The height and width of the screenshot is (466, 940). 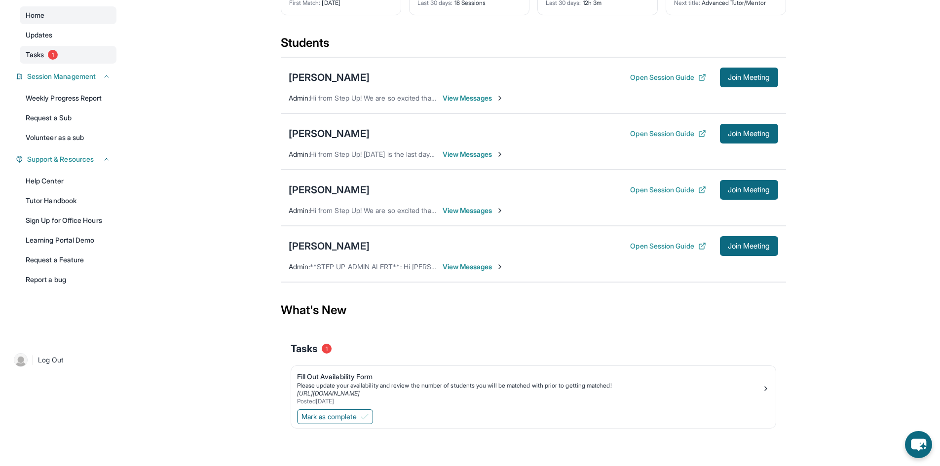 What do you see at coordinates (68, 55) in the screenshot?
I see `a: Tasks1` at bounding box center [68, 55].